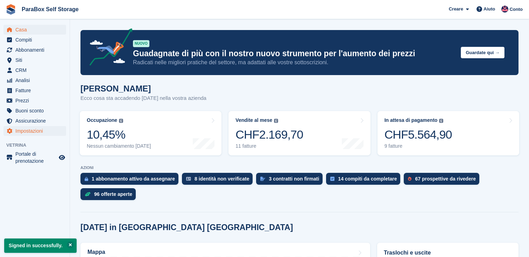 This screenshot has height=257, width=529. I want to click on span: Compiti, so click(36, 40).